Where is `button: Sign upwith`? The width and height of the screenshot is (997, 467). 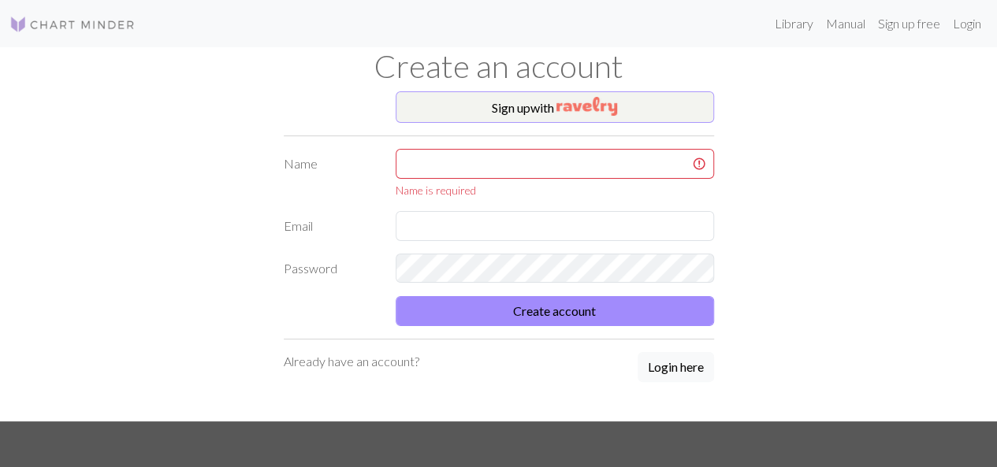 button: Sign upwith is located at coordinates (555, 107).